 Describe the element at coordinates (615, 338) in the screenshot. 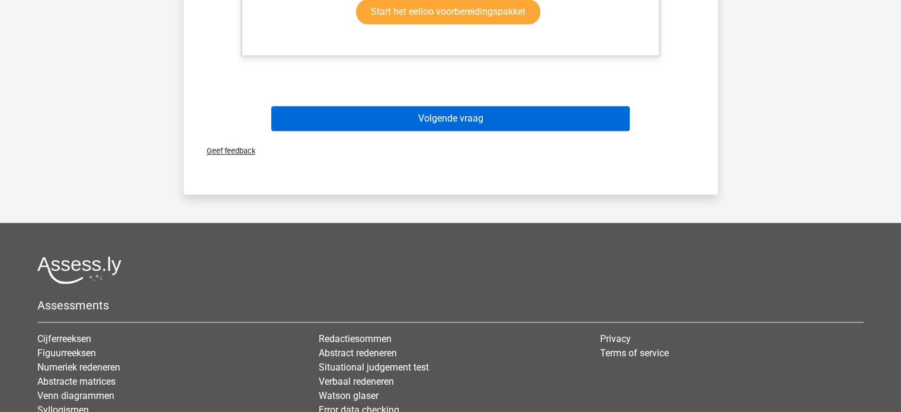

I see `a: Privacy` at that location.